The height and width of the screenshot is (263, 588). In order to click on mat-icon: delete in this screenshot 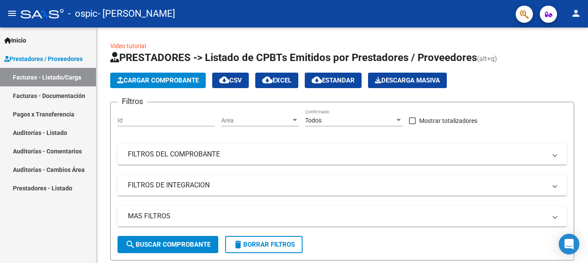, I will do `click(238, 245)`.